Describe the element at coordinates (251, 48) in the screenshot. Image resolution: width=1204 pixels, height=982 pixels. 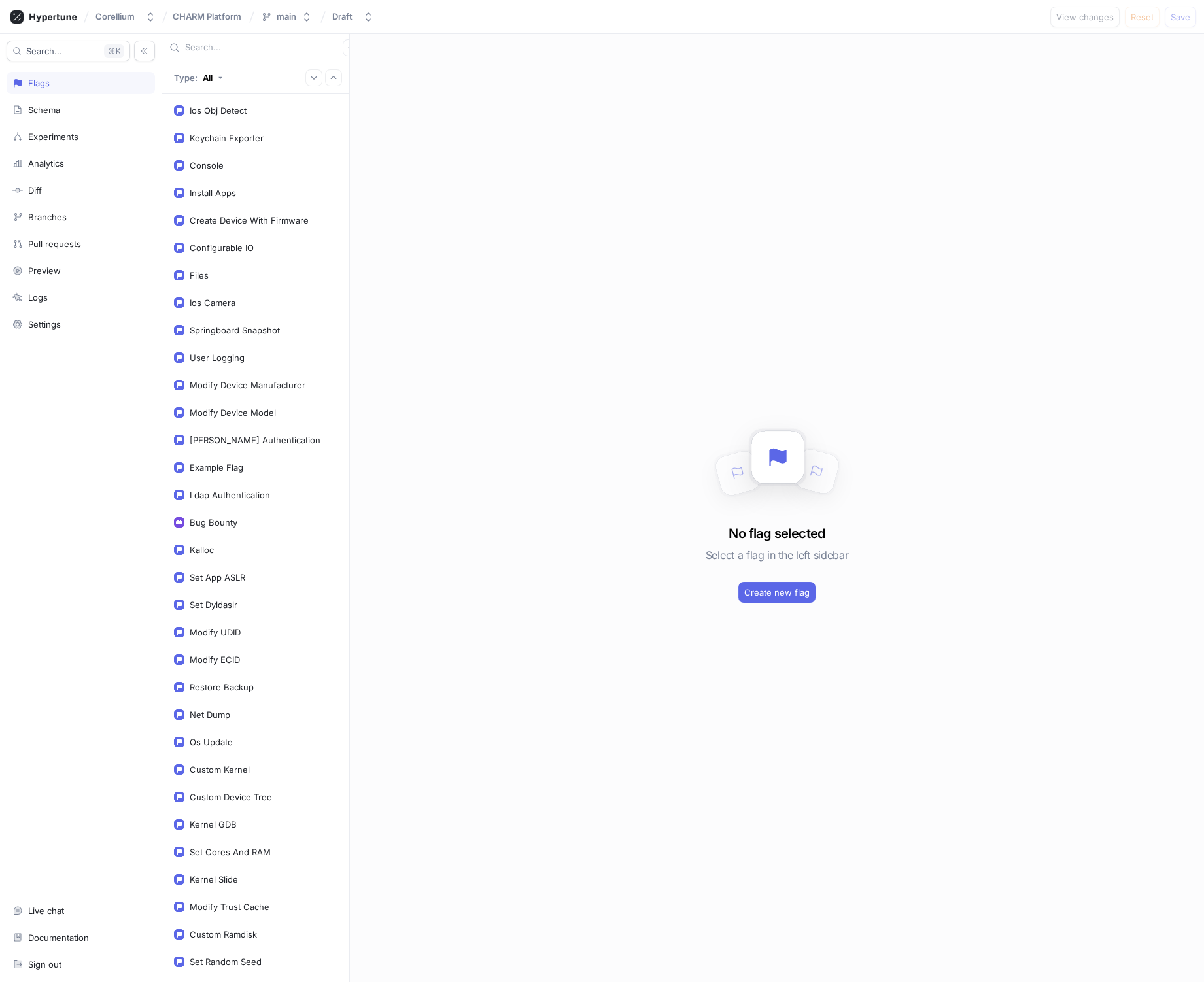
I see `input: Search...` at that location.